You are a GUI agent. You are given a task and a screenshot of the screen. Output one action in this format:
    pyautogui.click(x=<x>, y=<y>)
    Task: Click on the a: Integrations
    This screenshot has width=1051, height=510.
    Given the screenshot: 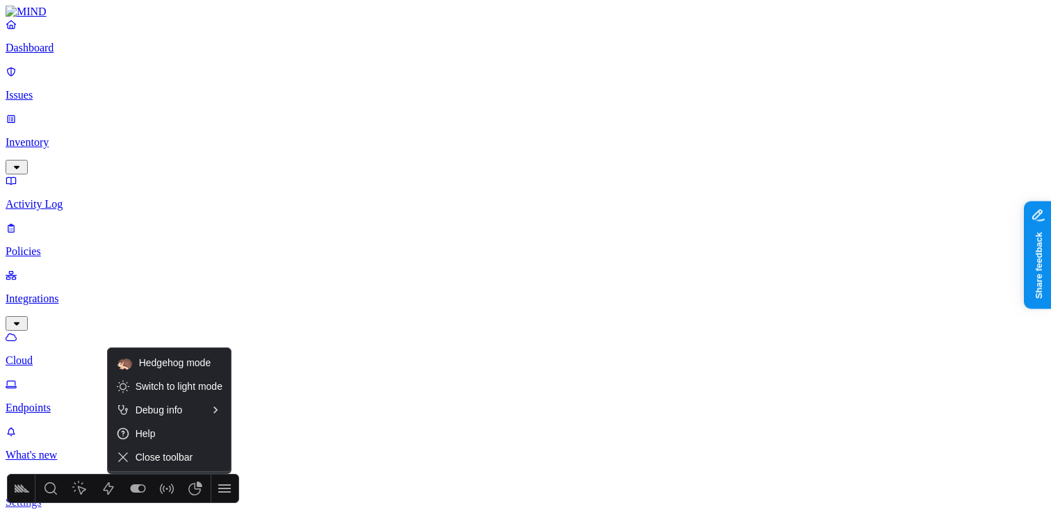 What is the action you would take?
    pyautogui.click(x=525, y=299)
    